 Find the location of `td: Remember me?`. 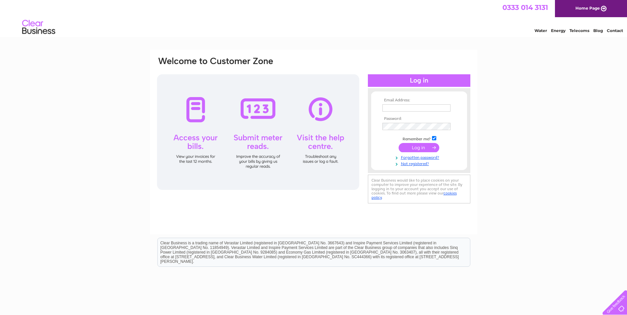

td: Remember me? is located at coordinates (419, 139).